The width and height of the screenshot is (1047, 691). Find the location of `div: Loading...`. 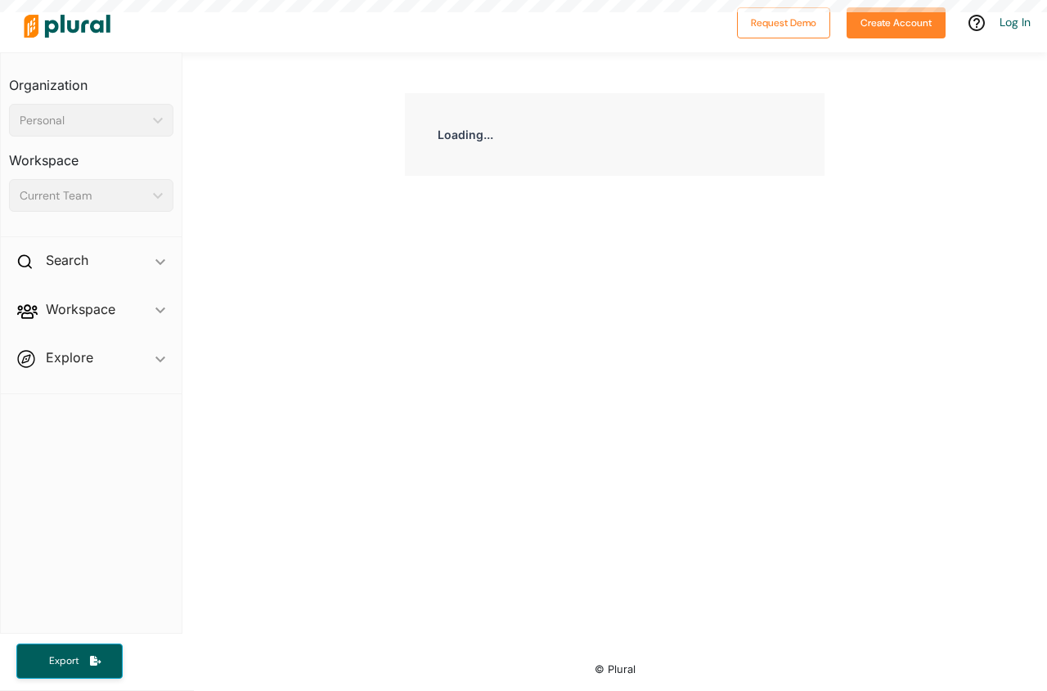

div: Loading... is located at coordinates (614, 134).